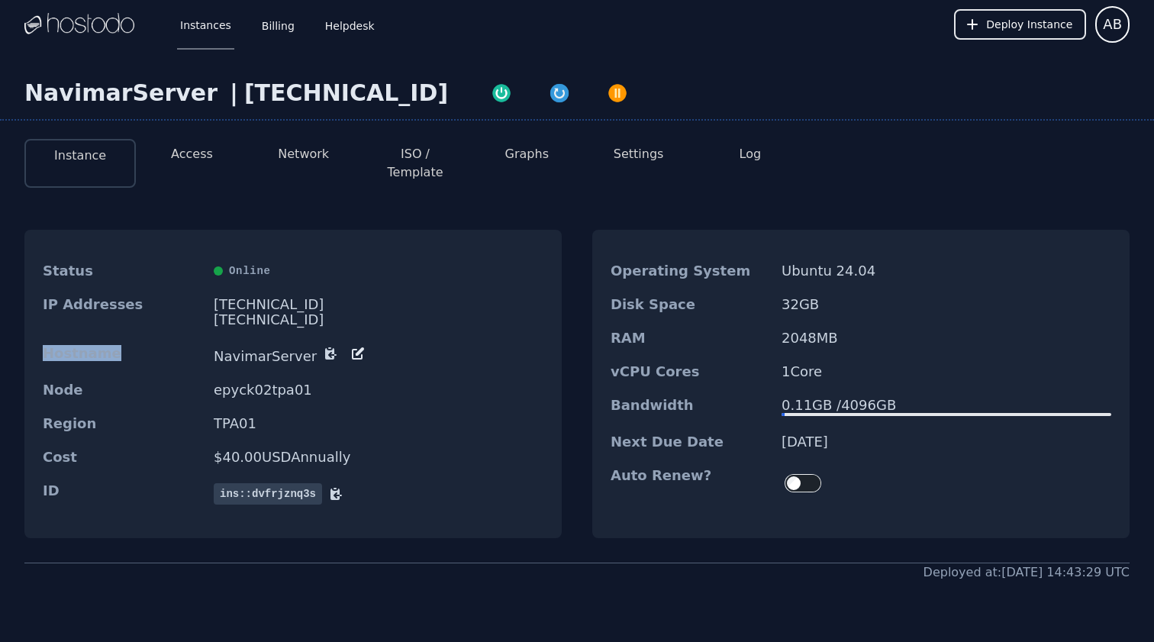 This screenshot has height=642, width=1154. What do you see at coordinates (79, 24) in the screenshot?
I see `img: Logo` at bounding box center [79, 24].